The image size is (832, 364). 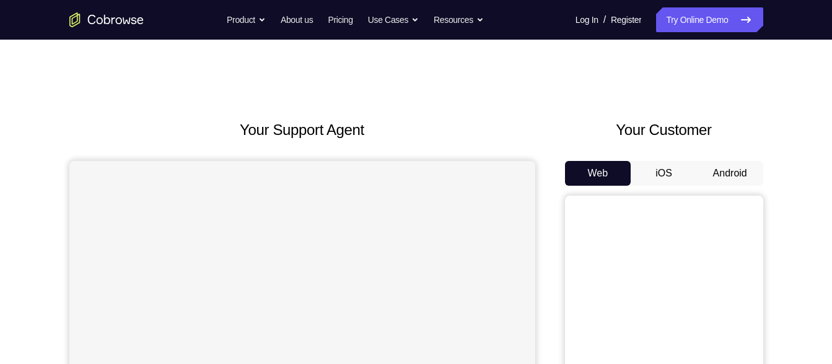 I want to click on a: Try Online Demo, so click(x=709, y=20).